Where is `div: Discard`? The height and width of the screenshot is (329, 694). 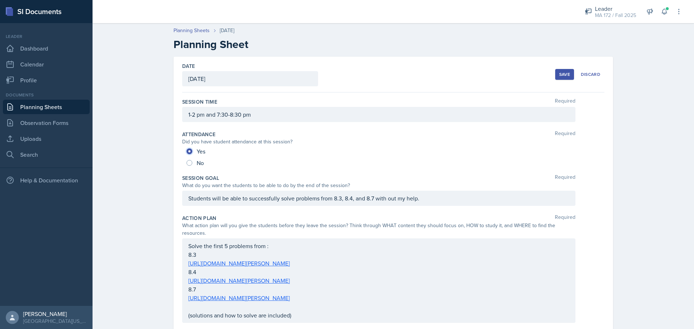
div: Discard is located at coordinates (591, 74).